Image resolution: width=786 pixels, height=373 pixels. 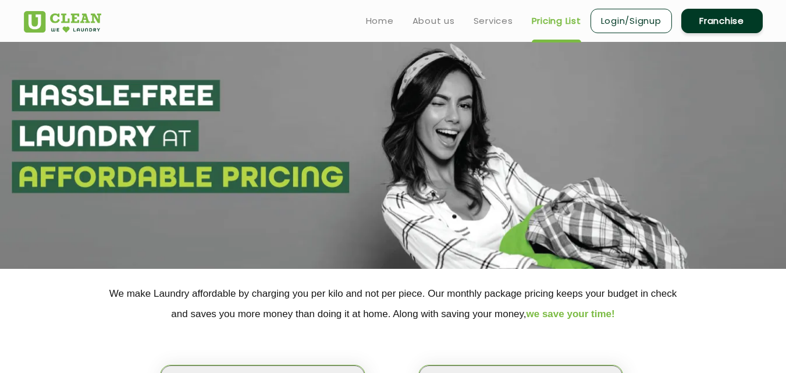 What do you see at coordinates (62, 22) in the screenshot?
I see `img: UClean Laundry and Dry Cleaning` at bounding box center [62, 22].